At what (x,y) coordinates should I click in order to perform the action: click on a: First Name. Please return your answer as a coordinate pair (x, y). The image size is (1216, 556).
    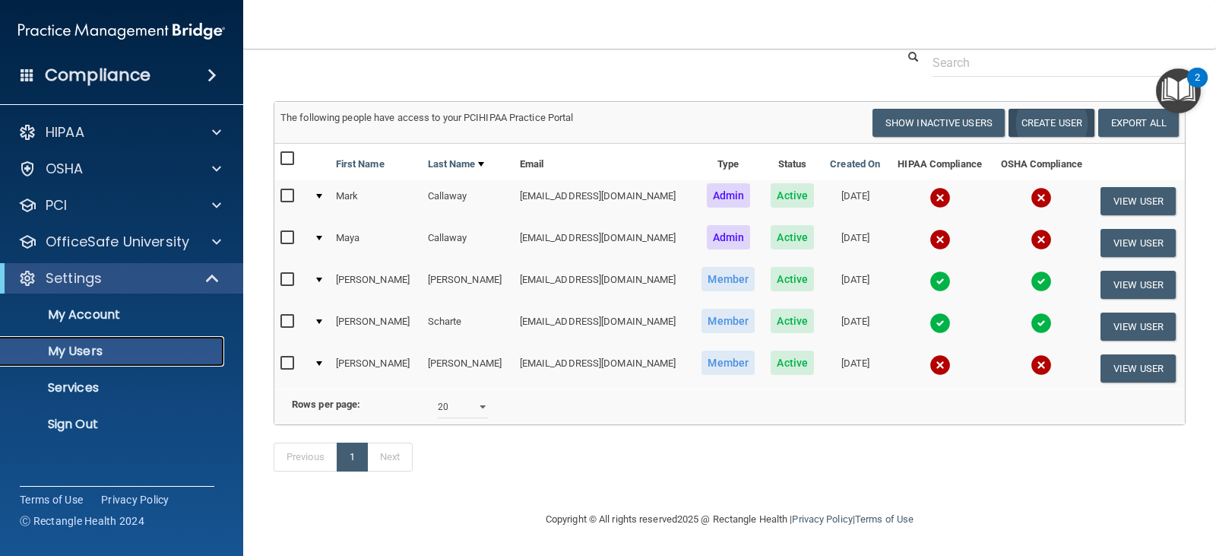
    Looking at the image, I should click on (360, 164).